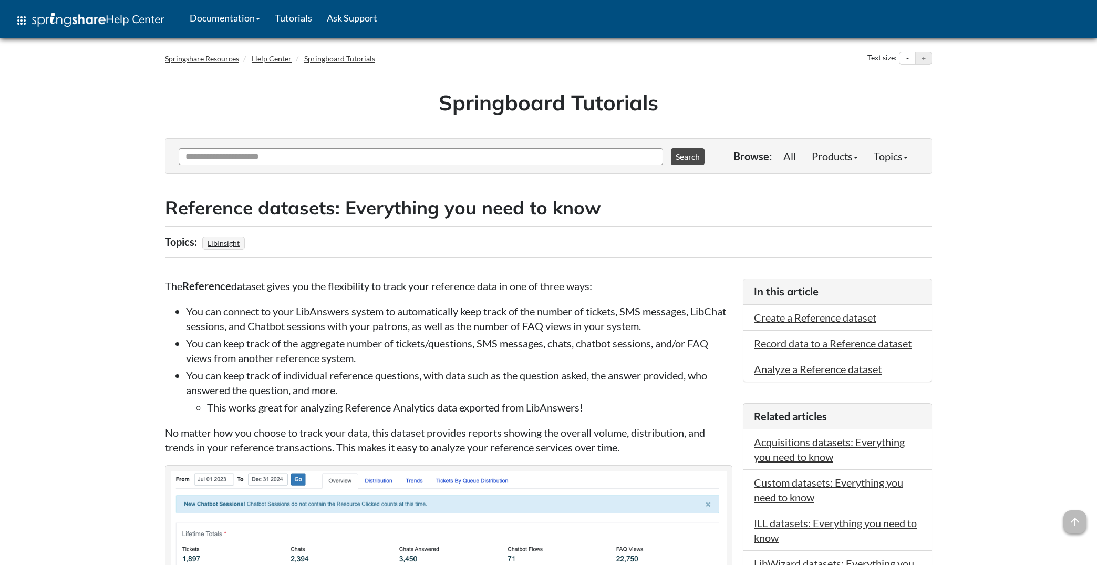  What do you see at coordinates (449, 440) in the screenshot?
I see `p: No matter how you choose to track your data, this dataset provides reports showing the overall vo...` at bounding box center [449, 440].